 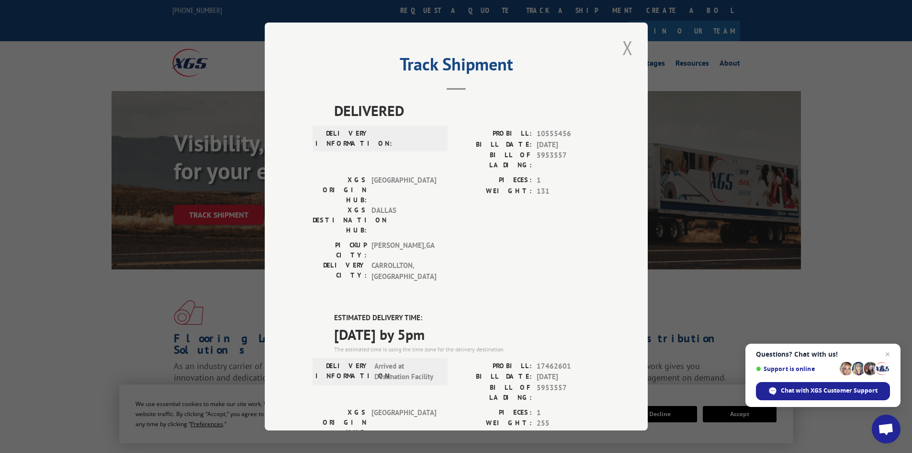 I want to click on span: Support is online, so click(x=796, y=368).